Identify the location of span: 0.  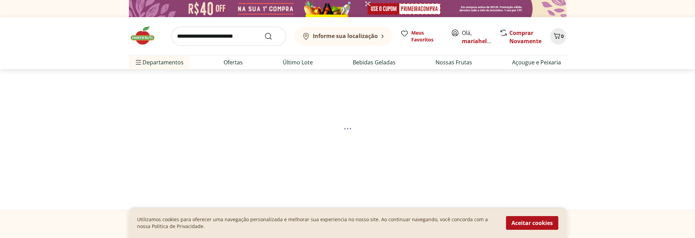
(563, 36).